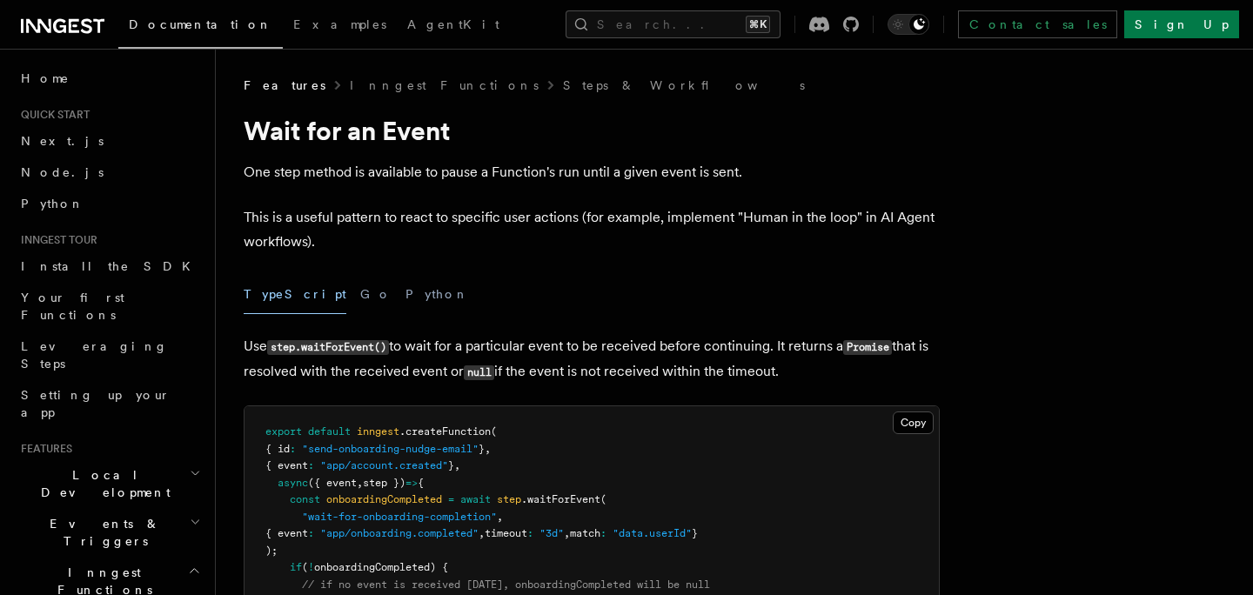  What do you see at coordinates (332, 483) in the screenshot?
I see `span: ({ event` at bounding box center [332, 483].